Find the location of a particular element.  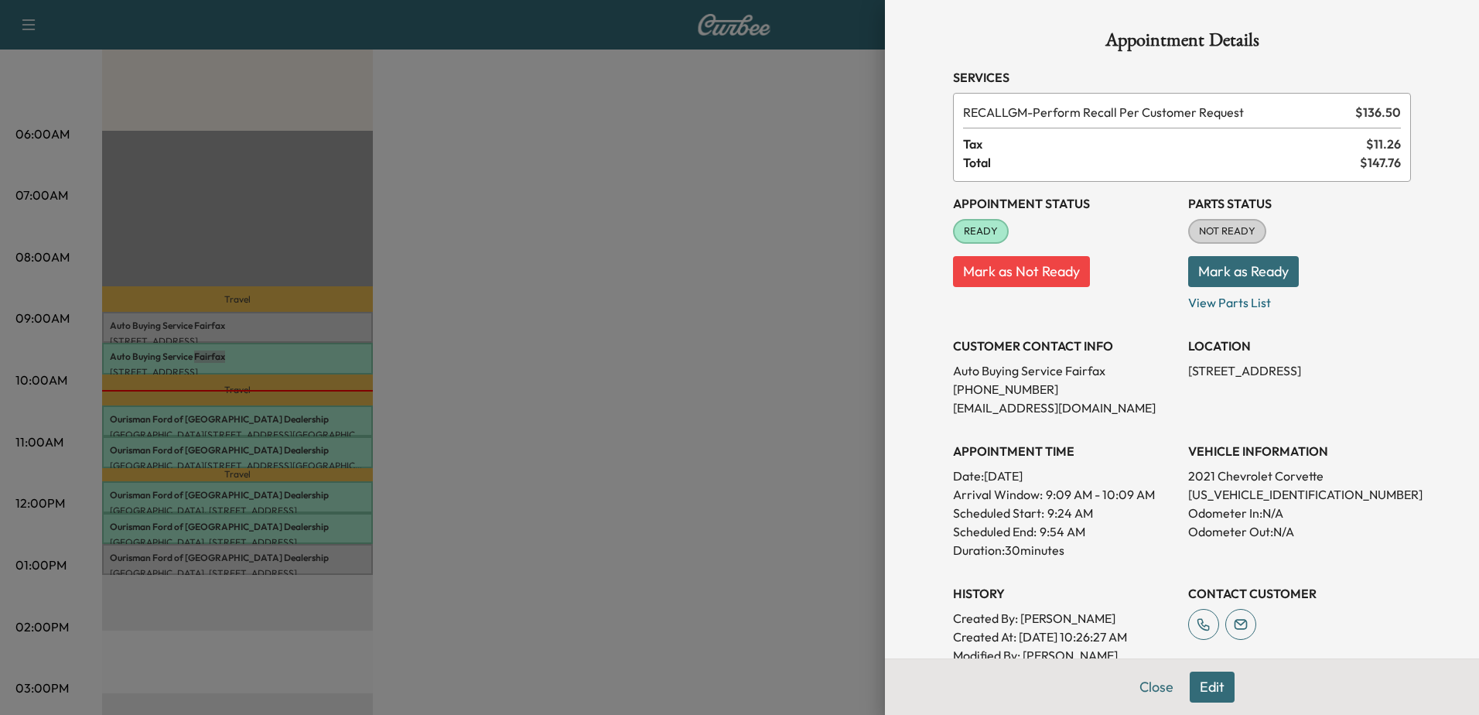

p: Arrival Window: is located at coordinates (1064, 494).